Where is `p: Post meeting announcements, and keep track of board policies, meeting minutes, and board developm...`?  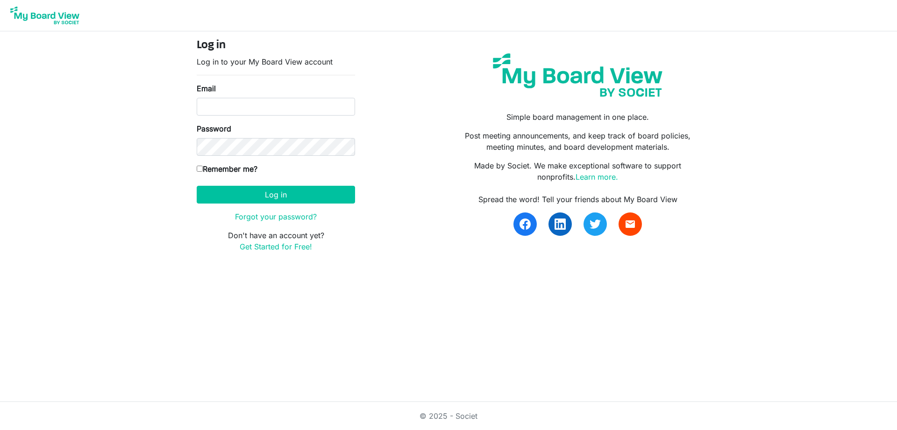
p: Post meeting announcements, and keep track of board policies, meeting minutes, and board developm... is located at coordinates (578, 141).